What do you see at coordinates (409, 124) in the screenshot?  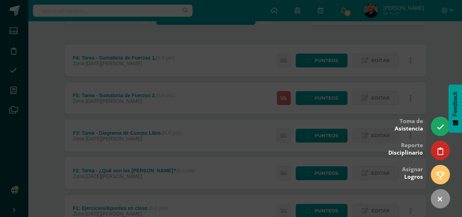 I see `div: Toma de` at bounding box center [409, 124].